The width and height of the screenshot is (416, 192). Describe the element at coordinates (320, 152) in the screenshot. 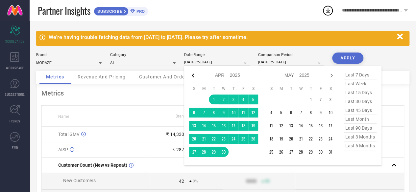

I see `td: Fri May 30 2025` at that location.